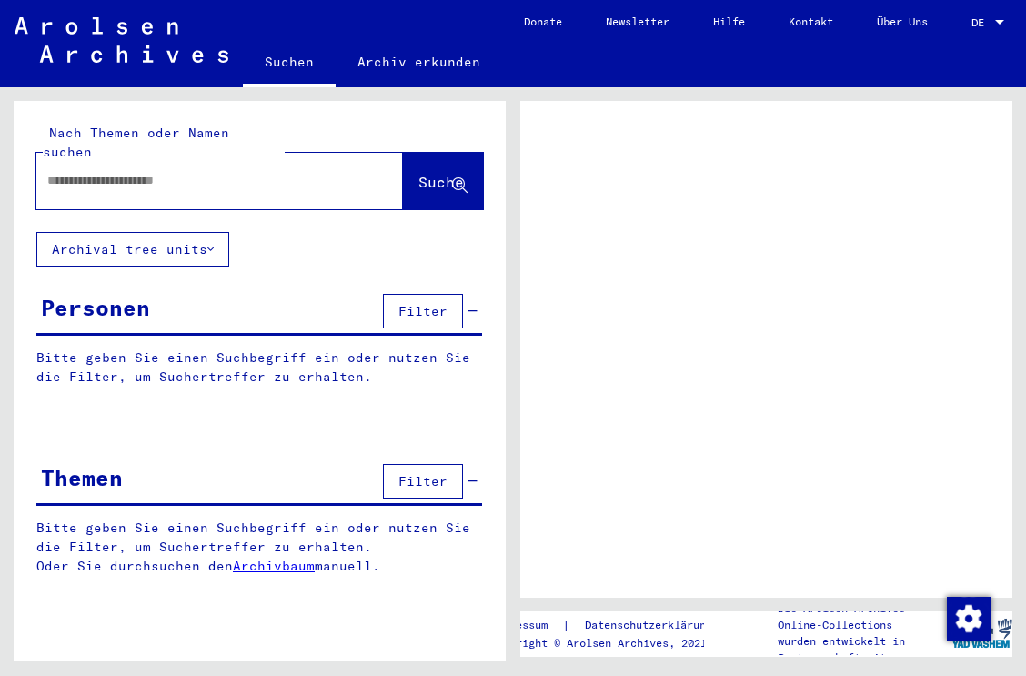  What do you see at coordinates (443, 181) in the screenshot?
I see `button: Suche` at bounding box center [443, 181].